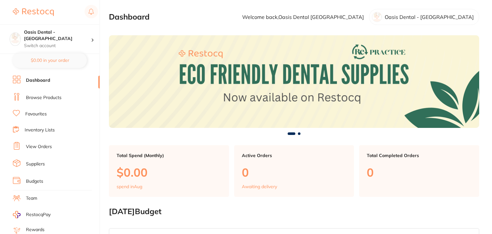 Image resolution: width=492 pixels, height=234 pixels. I want to click on a: RestocqPay, so click(32, 214).